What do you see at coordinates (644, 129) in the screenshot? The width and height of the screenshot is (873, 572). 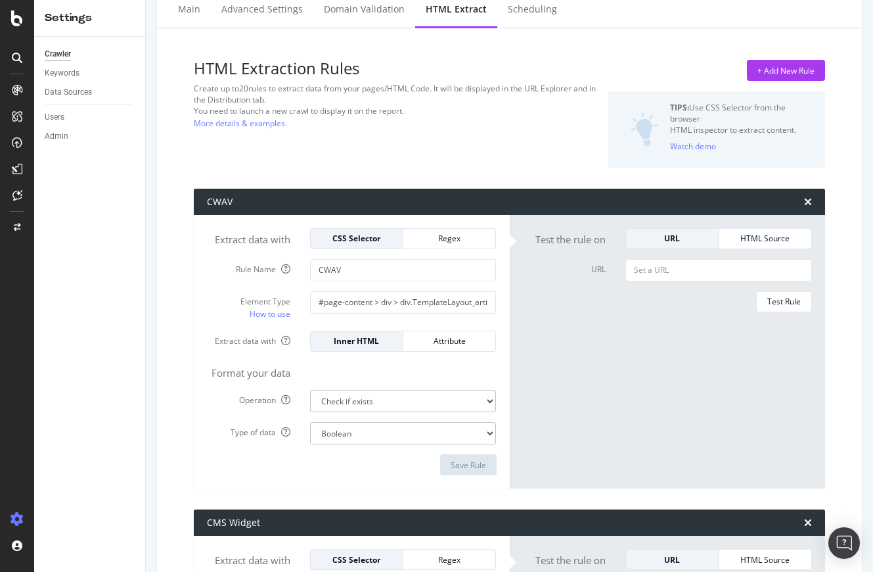 I see `img: DZQOUYU0WpgAAAAASUVORK5CYII=` at bounding box center [644, 129].